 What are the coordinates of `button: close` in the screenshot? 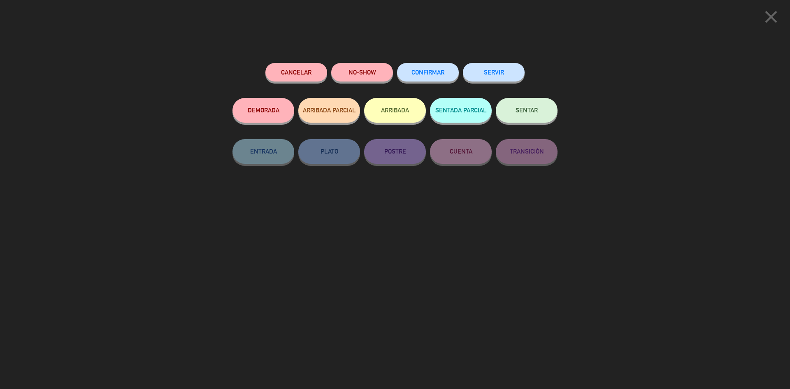 It's located at (771, 18).